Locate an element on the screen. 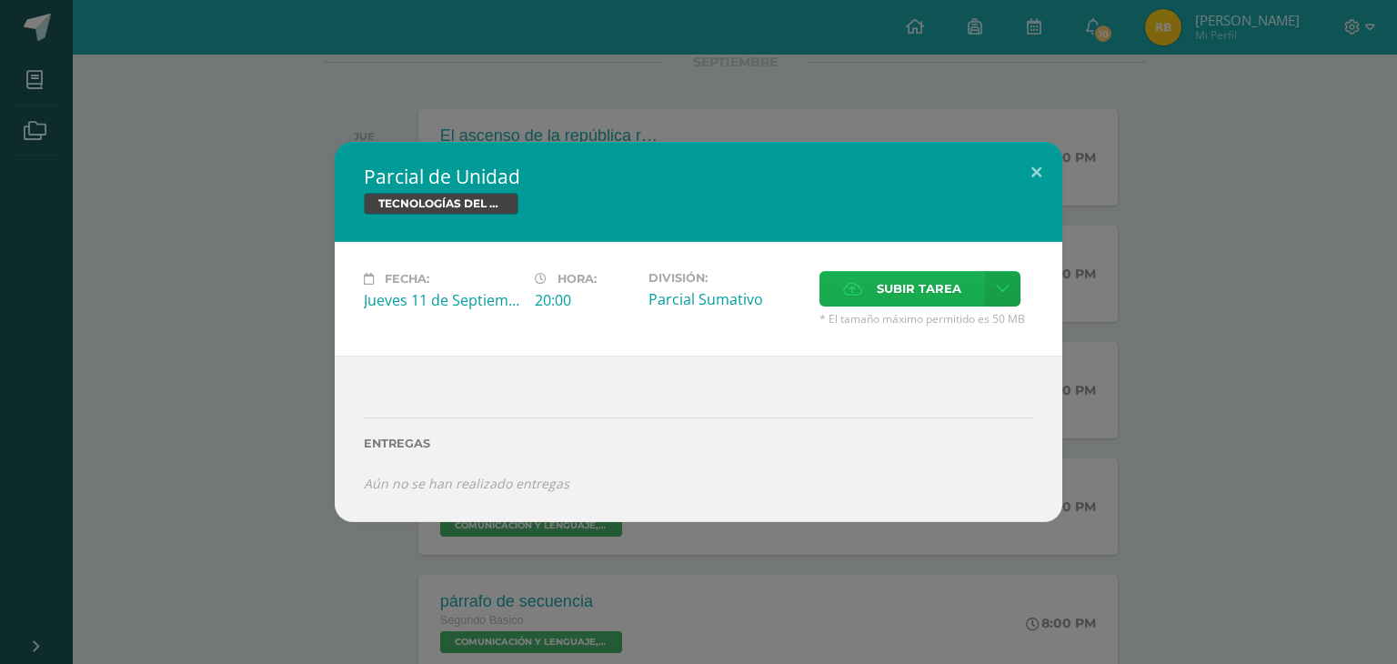 This screenshot has width=1397, height=664. span: Fecha: is located at coordinates (406, 278).